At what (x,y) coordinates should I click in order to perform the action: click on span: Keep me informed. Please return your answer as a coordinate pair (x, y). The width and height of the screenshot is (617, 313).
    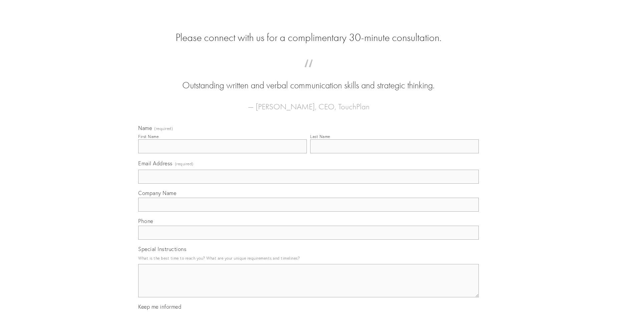
    Looking at the image, I should click on (159, 307).